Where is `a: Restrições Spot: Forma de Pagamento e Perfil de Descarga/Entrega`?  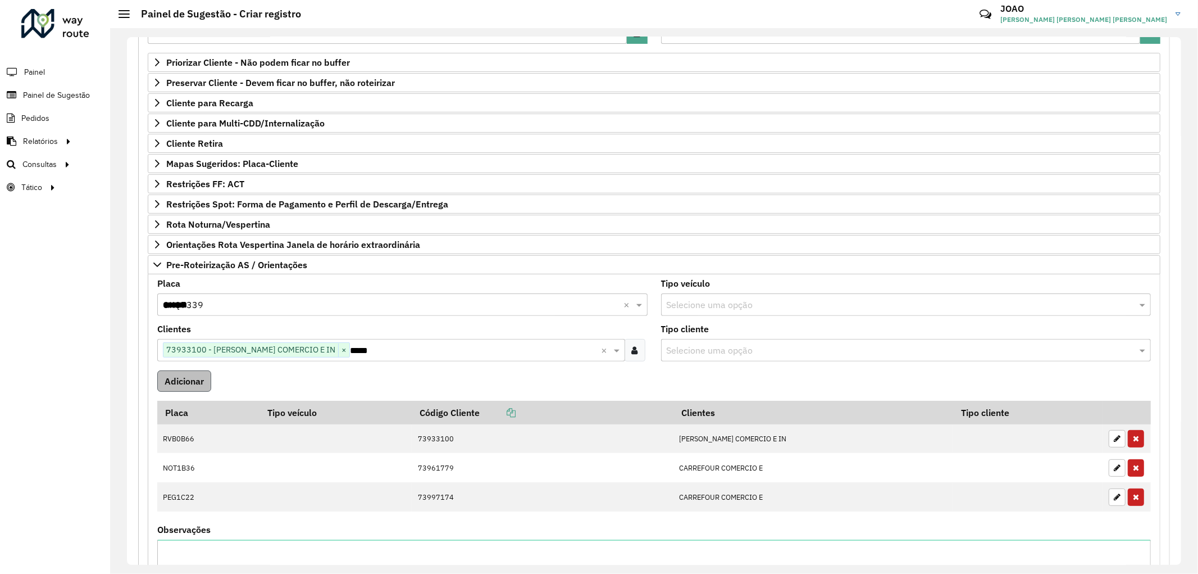
a: Restrições Spot: Forma de Pagamento e Perfil de Descarga/Entrega is located at coordinates (654, 204).